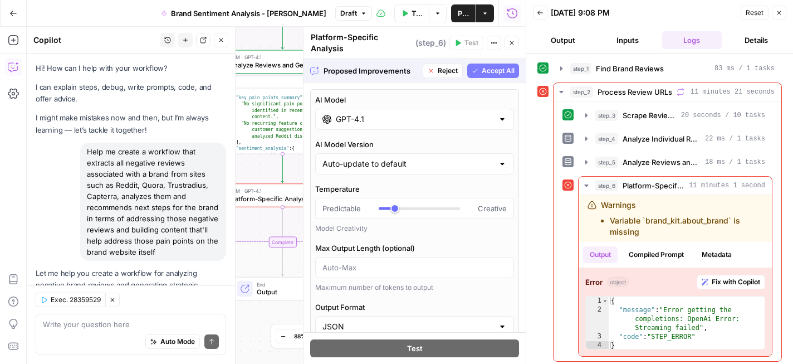 Image resolution: width=793 pixels, height=364 pixels. Describe the element at coordinates (282, 289) in the screenshot. I see `div: EndOutput` at that location.